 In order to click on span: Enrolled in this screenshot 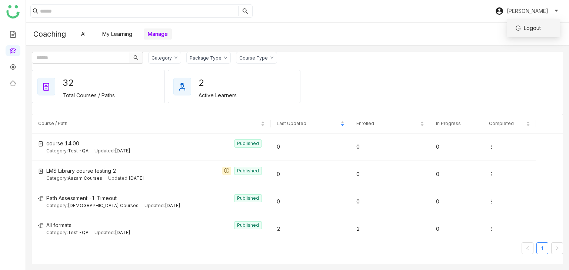, I will do `click(365, 123)`.